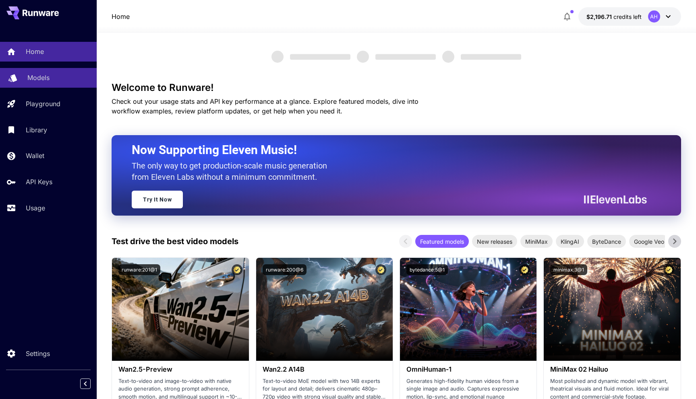 This screenshot has width=696, height=399. I want to click on div: AH, so click(654, 17).